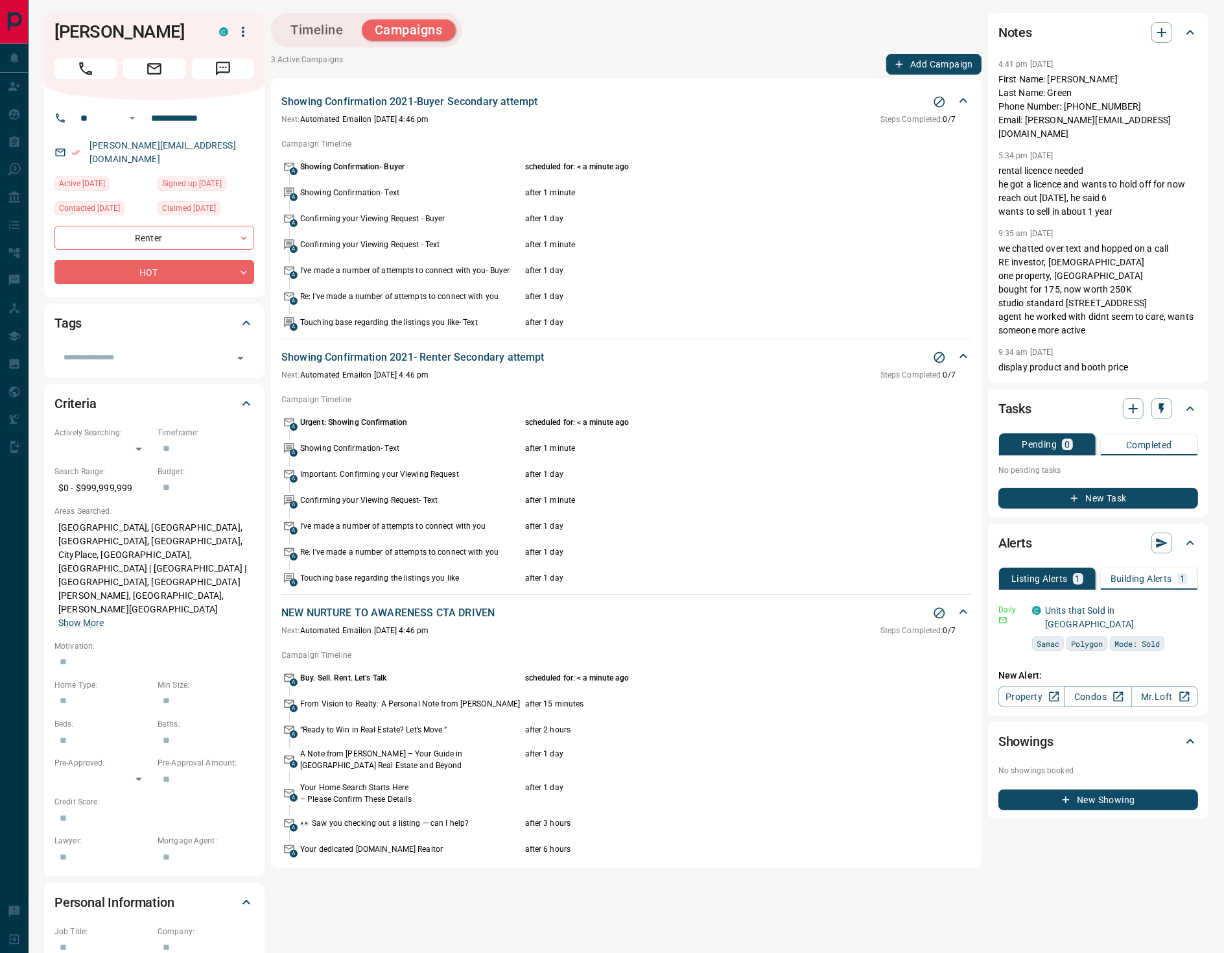  I want to click on a: Mr.Loft, so click(1165, 696).